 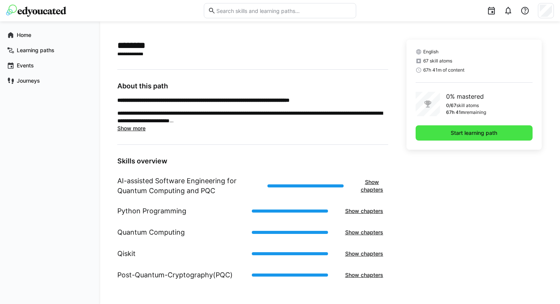 What do you see at coordinates (175, 275) in the screenshot?
I see `h1: Post-Quantum-Cryptography(PQC)` at bounding box center [175, 275].